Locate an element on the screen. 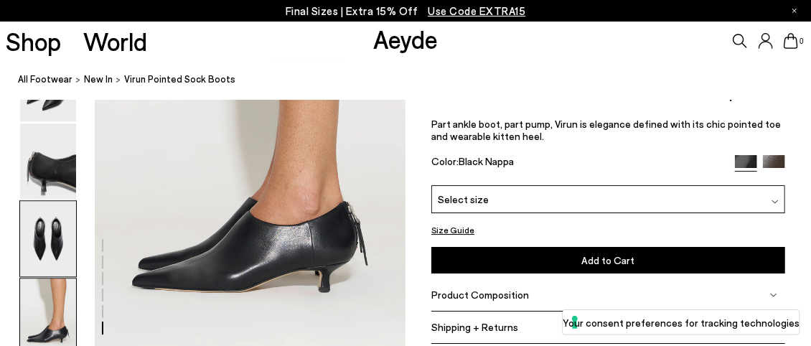 This screenshot has height=346, width=811. span: Shipping + Returns is located at coordinates (475, 327).